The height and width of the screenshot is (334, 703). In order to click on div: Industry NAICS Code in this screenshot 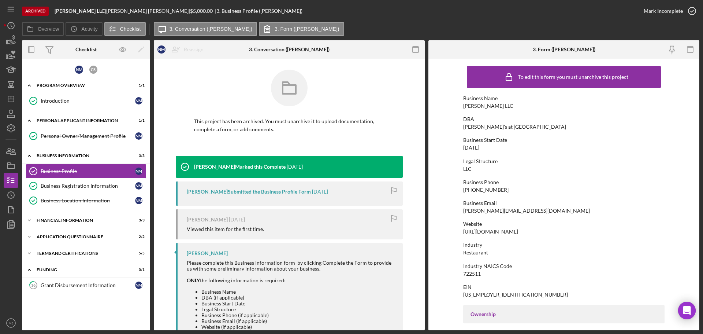, I will do `click(564, 266)`.